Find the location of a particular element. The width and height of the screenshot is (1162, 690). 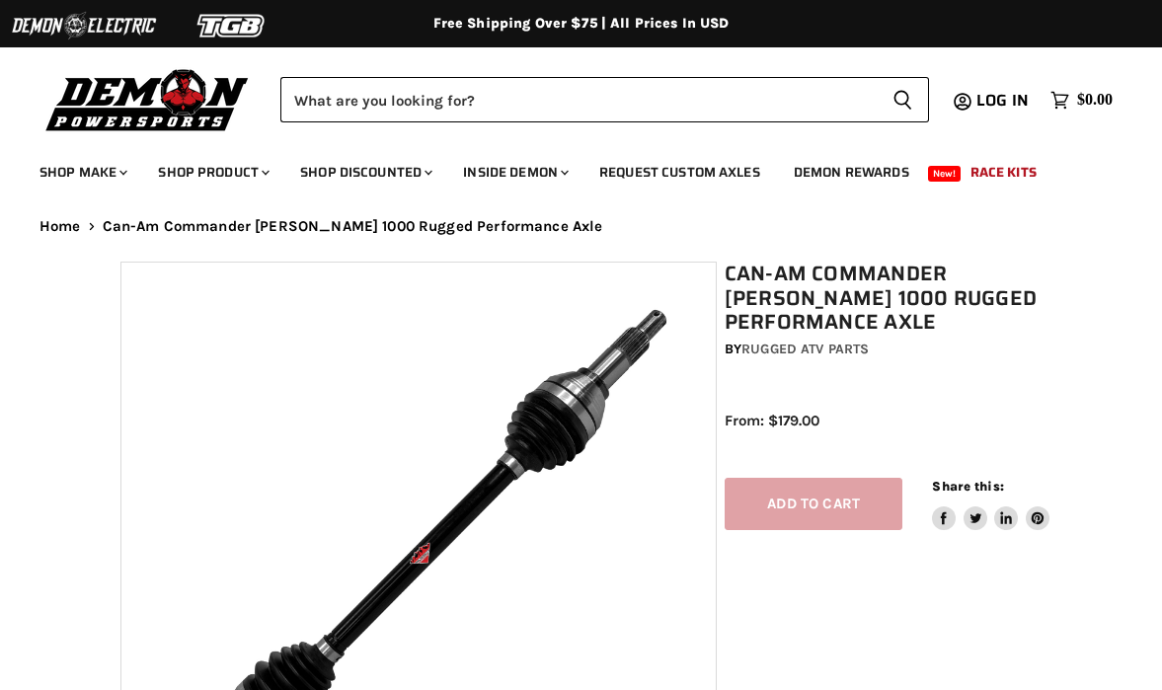

a: $0.00 is located at coordinates (1081, 100).